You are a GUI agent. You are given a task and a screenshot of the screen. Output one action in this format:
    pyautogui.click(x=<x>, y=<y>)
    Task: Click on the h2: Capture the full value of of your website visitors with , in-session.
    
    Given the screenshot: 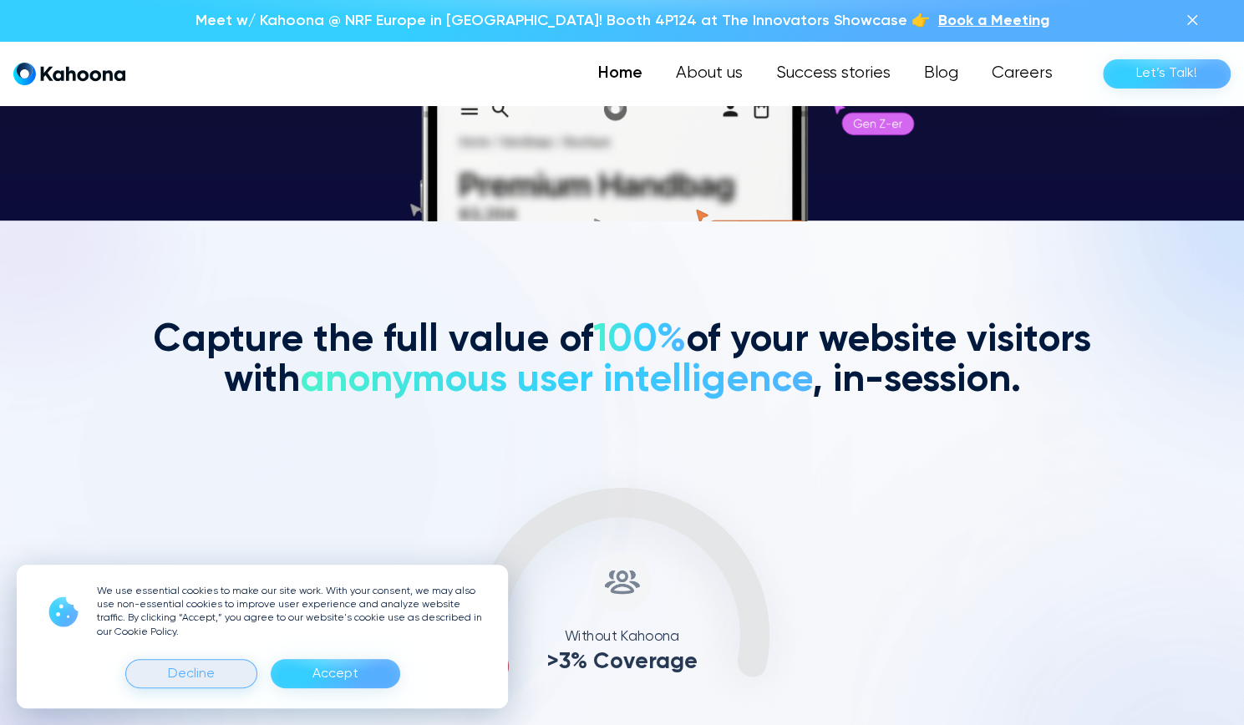 What is the action you would take?
    pyautogui.click(x=623, y=361)
    